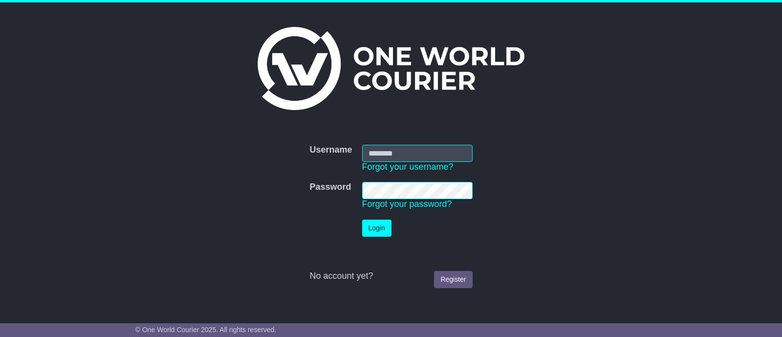  What do you see at coordinates (391, 68) in the screenshot?
I see `img: One World` at bounding box center [391, 68].